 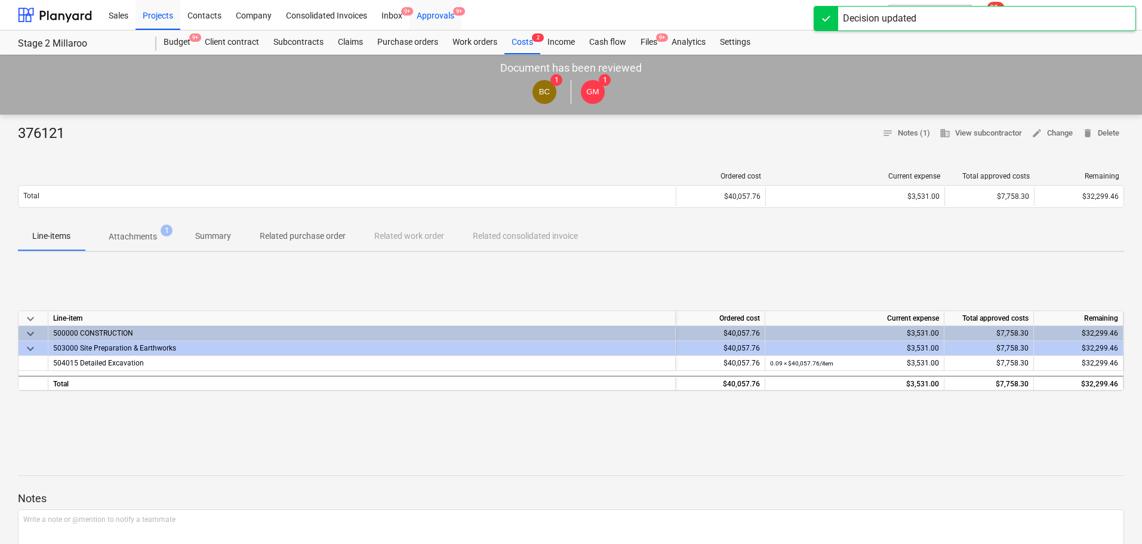 What do you see at coordinates (735, 42) in the screenshot?
I see `div: Settings` at bounding box center [735, 42].